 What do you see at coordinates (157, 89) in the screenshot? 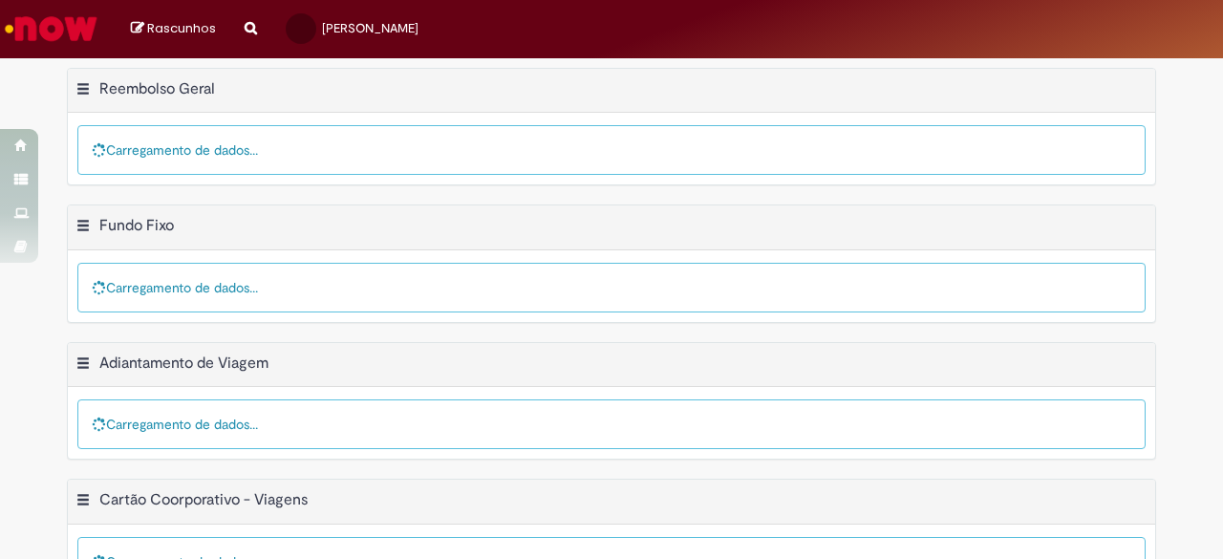
I see `h2: Reembolso Geral` at bounding box center [157, 89].